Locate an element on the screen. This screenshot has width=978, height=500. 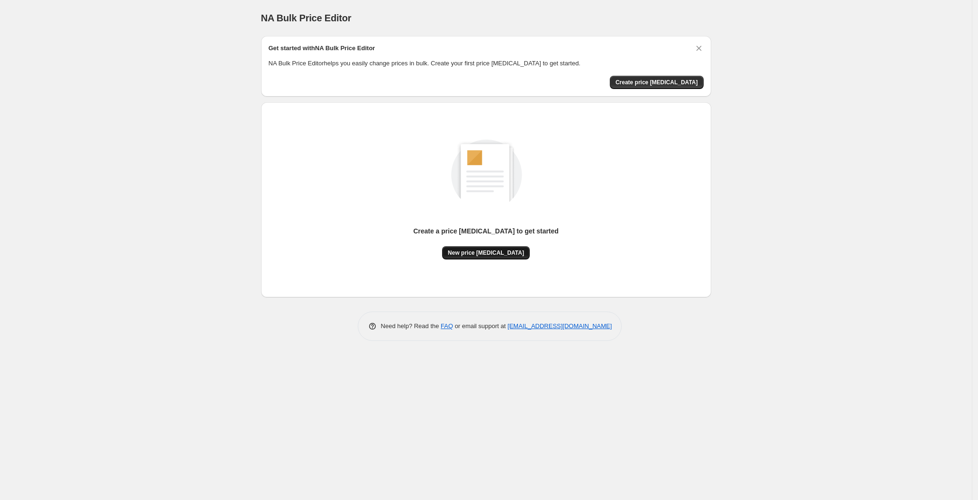
button: Dismiss card is located at coordinates (699, 48).